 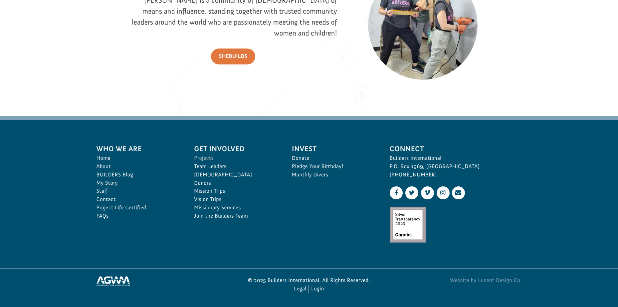 What do you see at coordinates (396, 193) in the screenshot?
I see `a: Facebook` at bounding box center [396, 193].